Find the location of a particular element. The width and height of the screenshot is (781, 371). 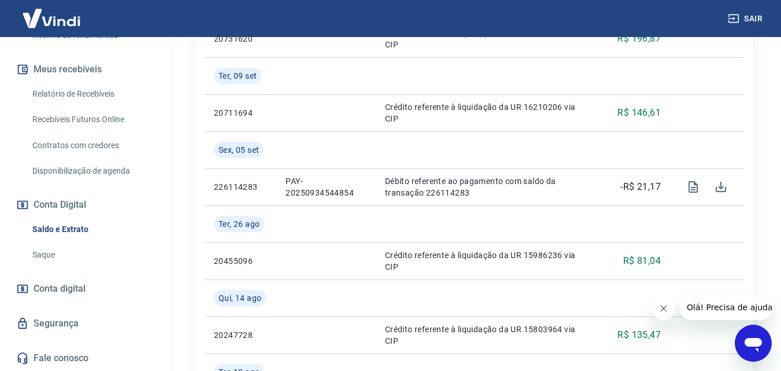

span: Sex, 05 set is located at coordinates (239, 150).